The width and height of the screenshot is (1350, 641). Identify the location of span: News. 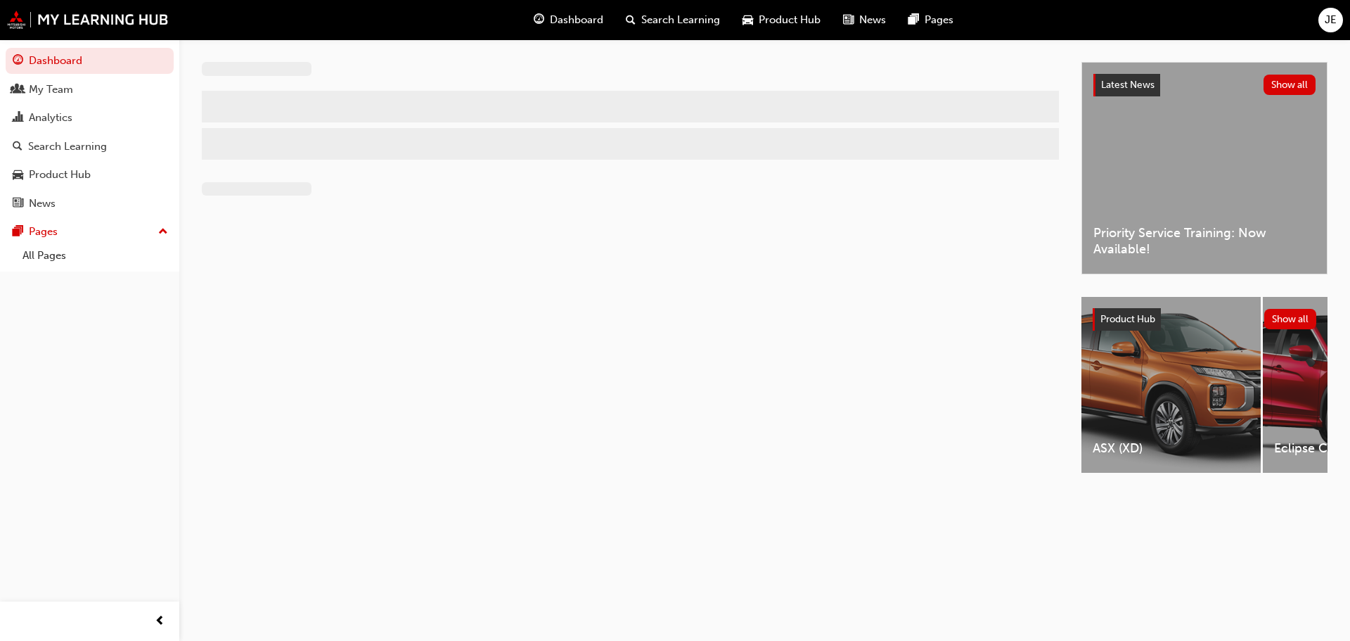
(873, 20).